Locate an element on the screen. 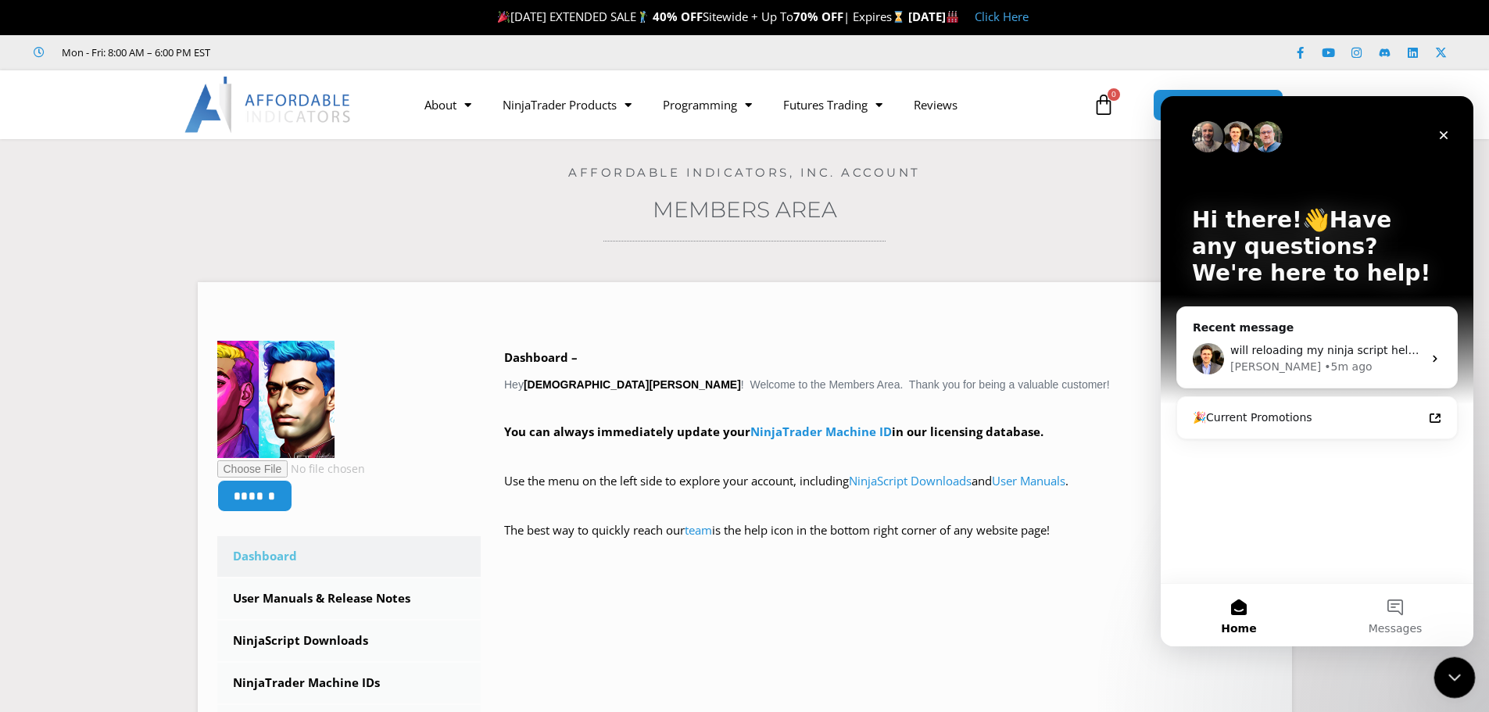 This screenshot has width=1489, height=712. a: About is located at coordinates (448, 105).